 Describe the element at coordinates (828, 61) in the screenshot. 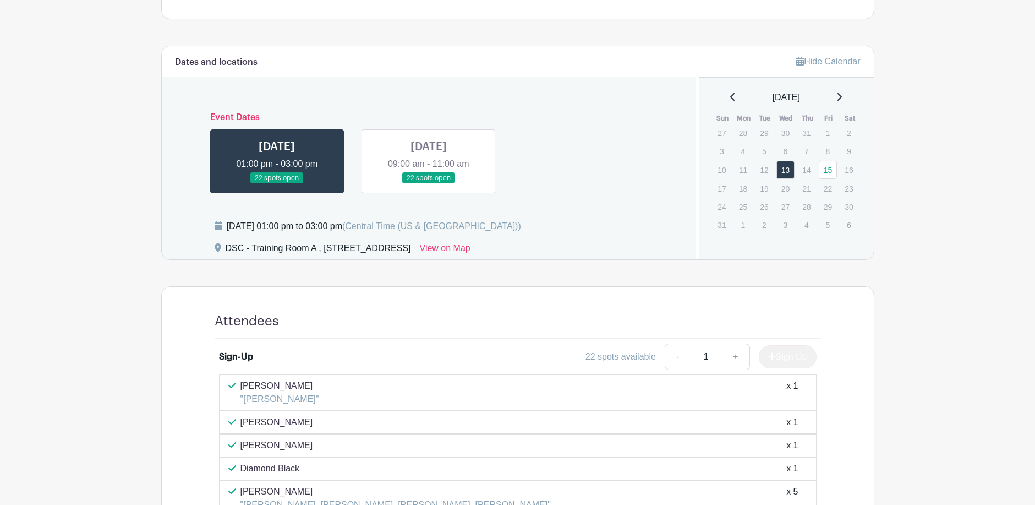

I see `a: Hide Calendar` at that location.